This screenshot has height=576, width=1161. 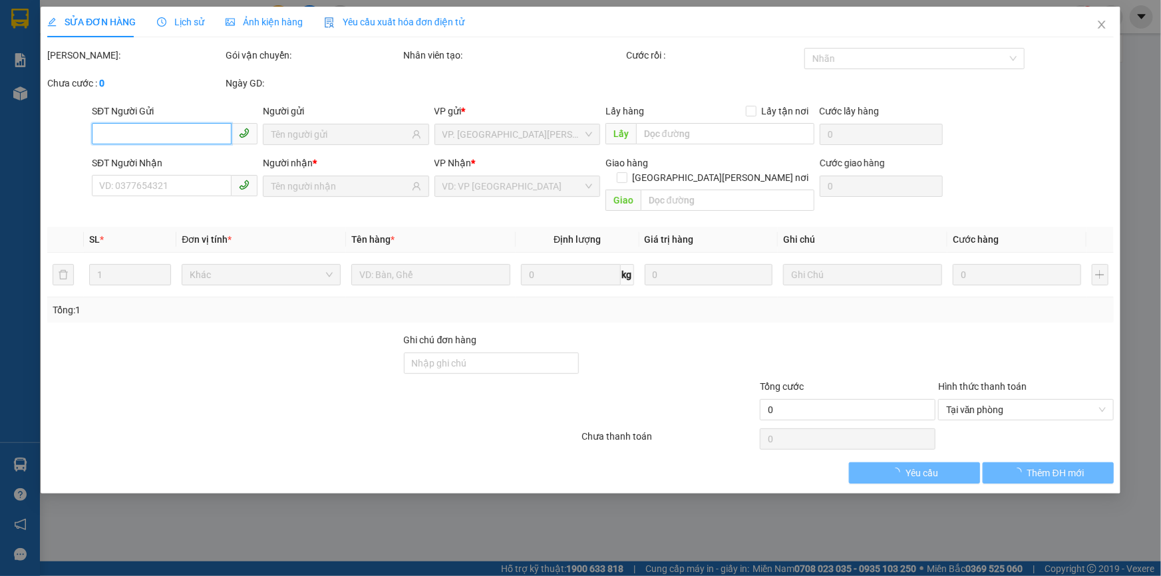 I want to click on span: Tại văn phòng, so click(x=1026, y=410).